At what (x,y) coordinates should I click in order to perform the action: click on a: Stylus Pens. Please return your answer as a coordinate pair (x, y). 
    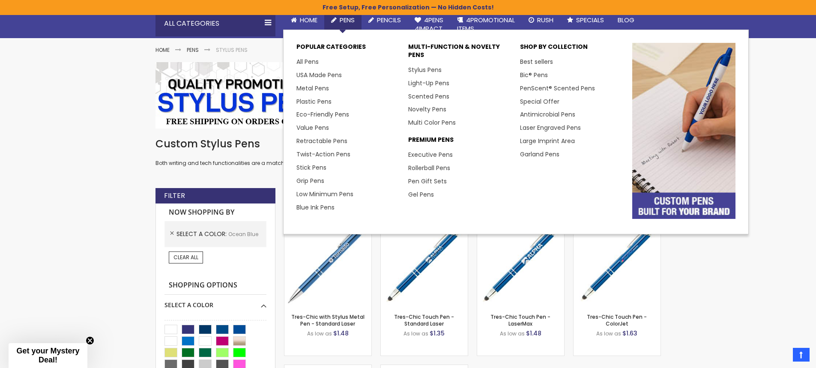
    Looking at the image, I should click on (425, 70).